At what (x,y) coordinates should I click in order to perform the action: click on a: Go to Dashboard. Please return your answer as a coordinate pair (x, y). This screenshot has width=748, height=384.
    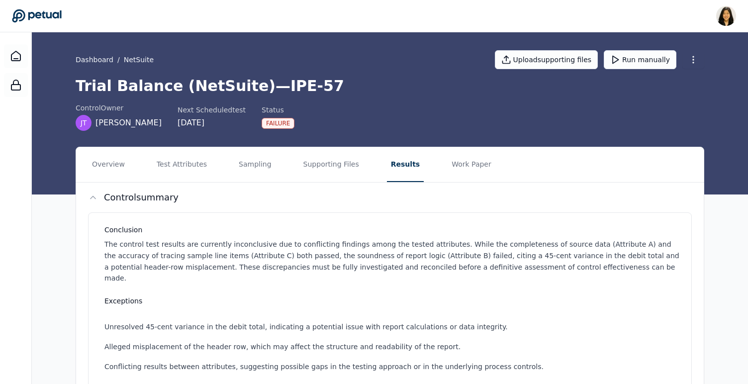
    Looking at the image, I should click on (37, 16).